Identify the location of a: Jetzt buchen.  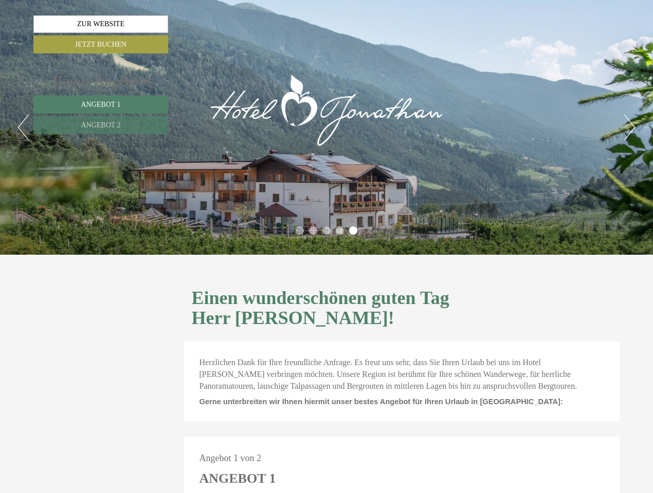
(101, 44).